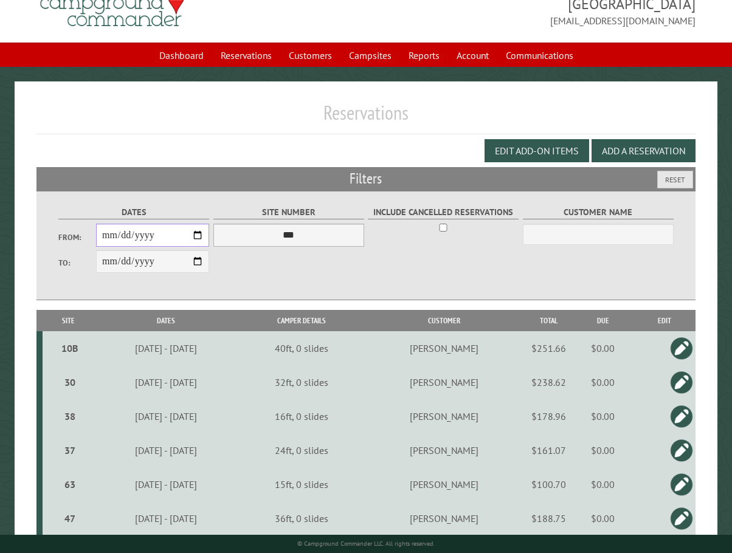 Image resolution: width=732 pixels, height=553 pixels. Describe the element at coordinates (643, 151) in the screenshot. I see `button: Add a Reservation` at that location.